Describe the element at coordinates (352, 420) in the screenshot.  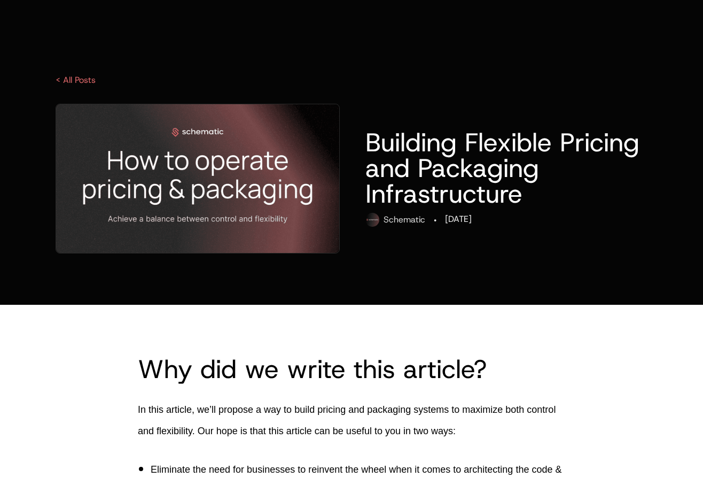
I see `p: In this article, we’ll propose a way to build pricing and packaging systems to maximize both cont...` at that location.